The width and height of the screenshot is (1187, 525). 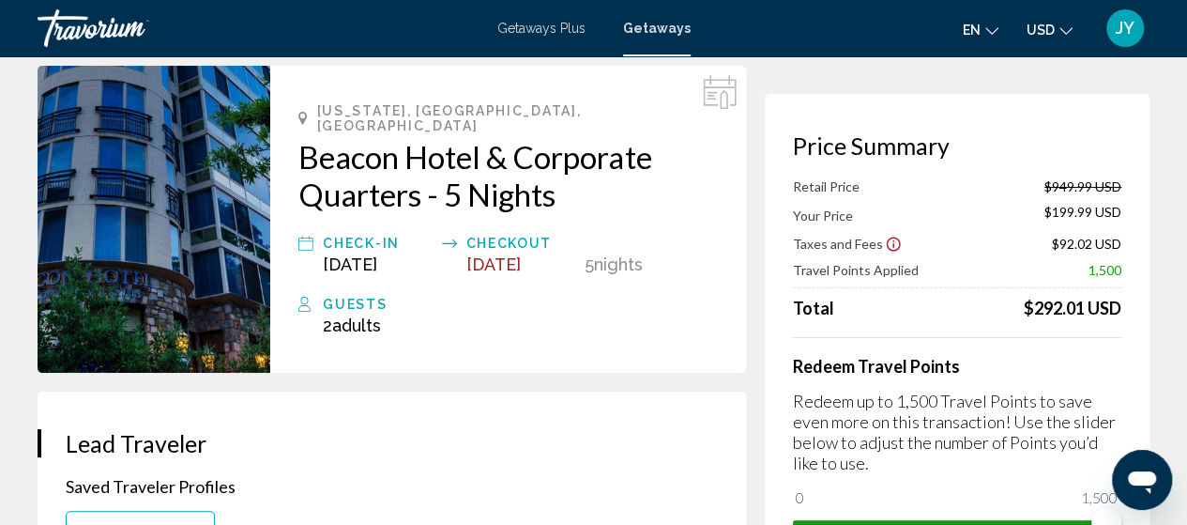 What do you see at coordinates (657, 28) in the screenshot?
I see `span: Getaways` at bounding box center [657, 28].